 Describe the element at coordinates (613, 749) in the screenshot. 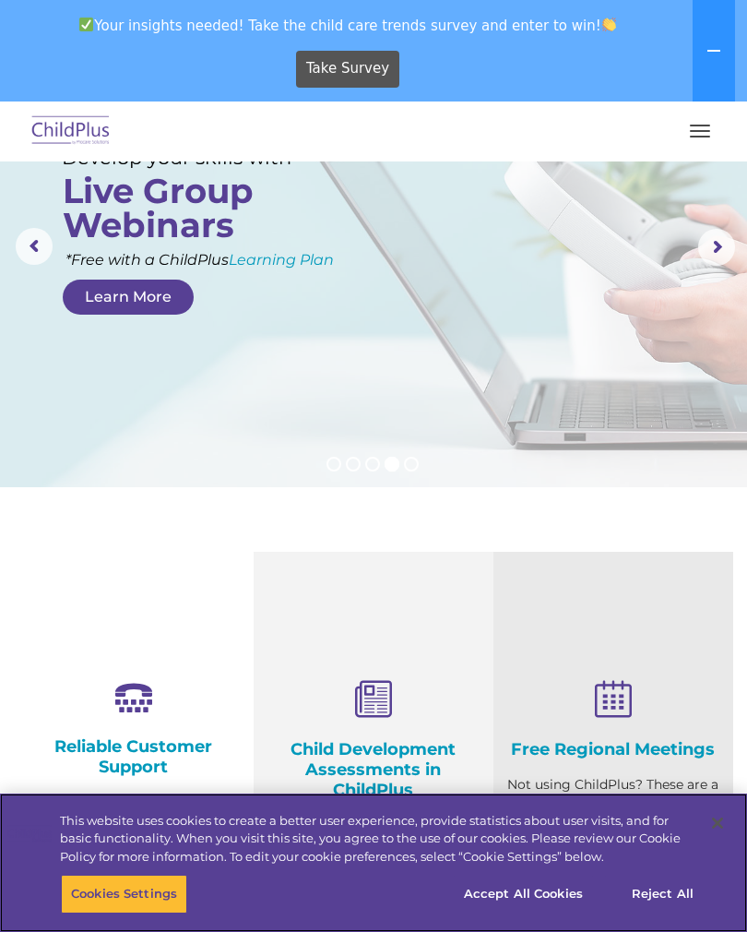

I see `h4: Free Regional Meetings` at that location.